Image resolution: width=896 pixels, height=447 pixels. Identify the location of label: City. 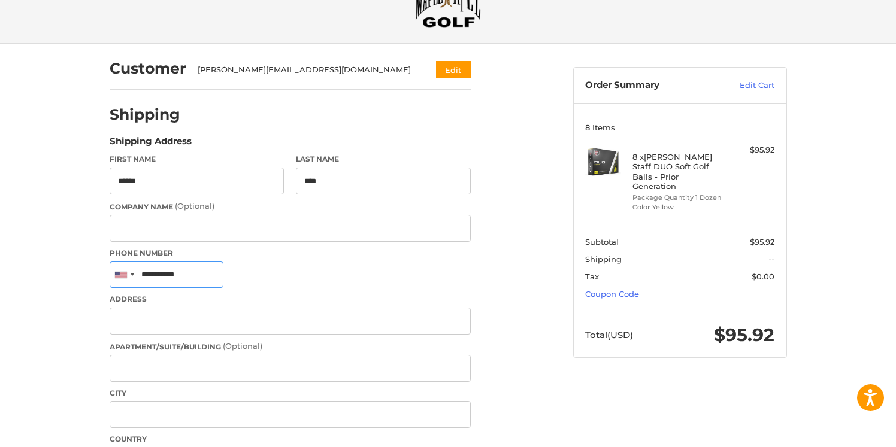
(290, 393).